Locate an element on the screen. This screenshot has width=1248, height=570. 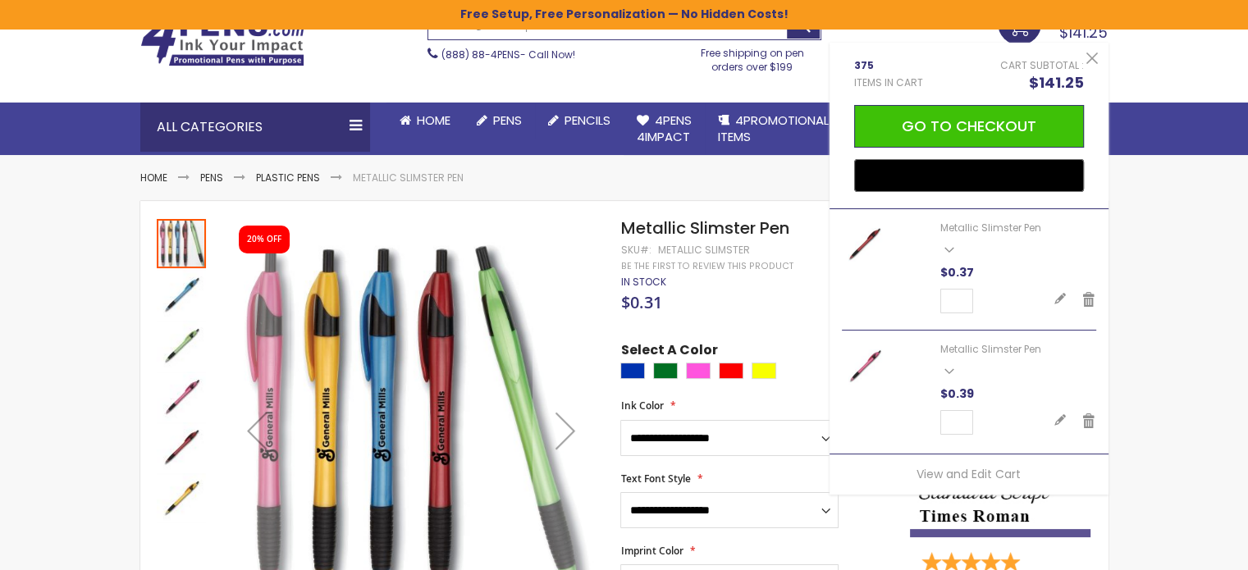
span: - Call Now! is located at coordinates (508, 54).